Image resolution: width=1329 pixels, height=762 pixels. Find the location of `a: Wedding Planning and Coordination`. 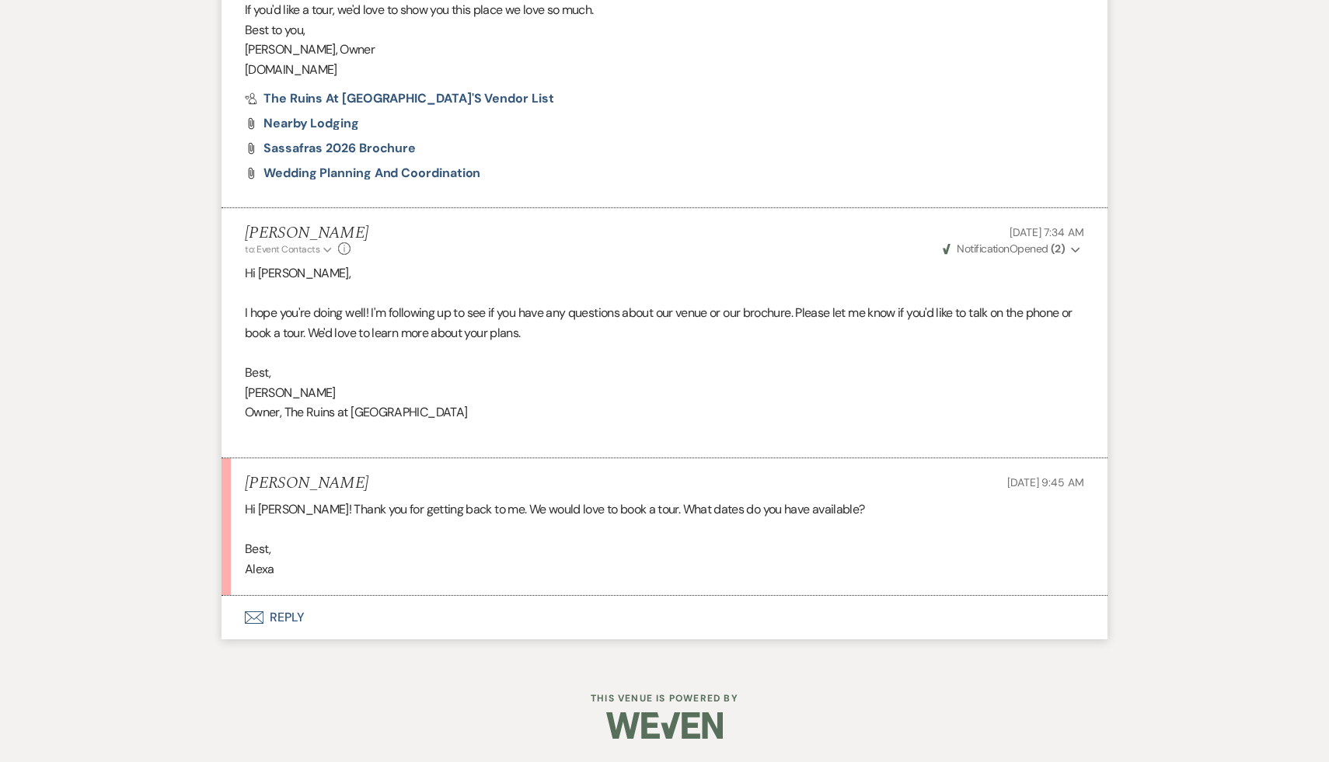

a: Wedding Planning and Coordination is located at coordinates (371, 173).